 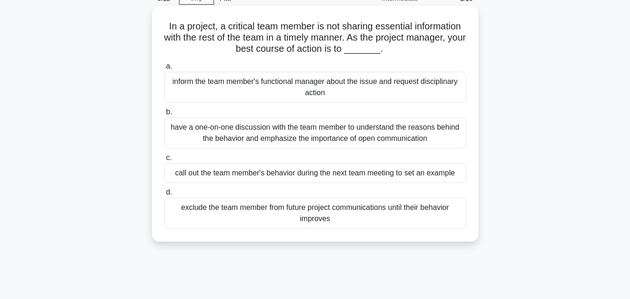 What do you see at coordinates (315, 213) in the screenshot?
I see `div: exclude the team member from future project communications until their behavior improves` at bounding box center [315, 213].